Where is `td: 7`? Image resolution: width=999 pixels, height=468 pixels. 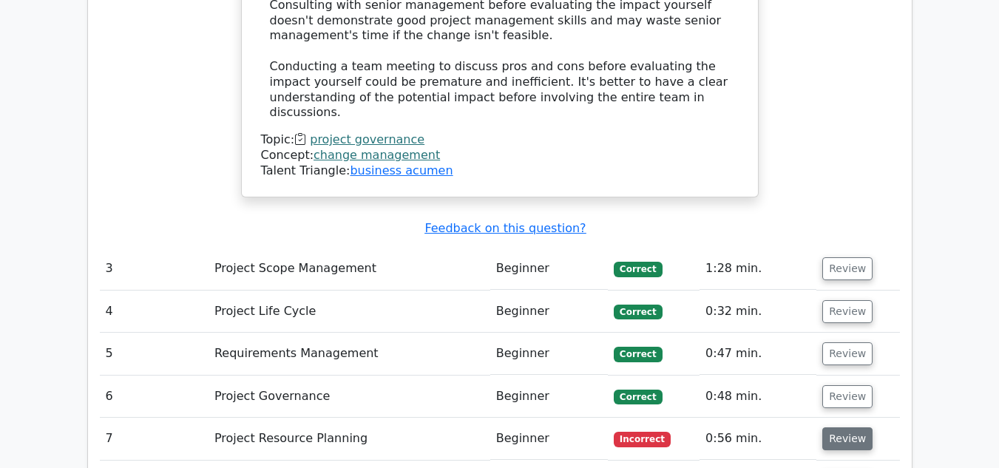
td: 7 is located at coordinates (154, 439).